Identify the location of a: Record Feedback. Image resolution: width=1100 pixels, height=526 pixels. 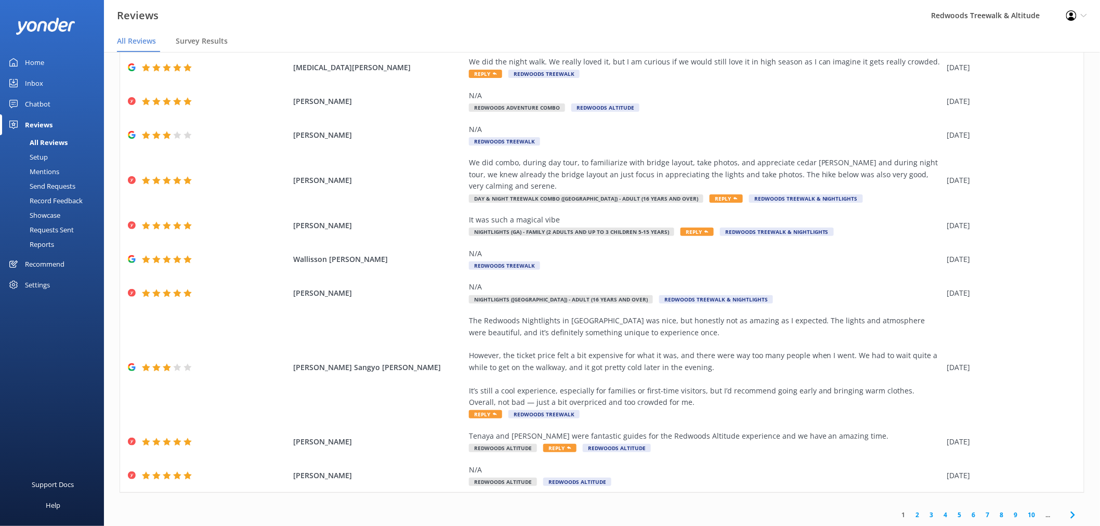
(55, 201).